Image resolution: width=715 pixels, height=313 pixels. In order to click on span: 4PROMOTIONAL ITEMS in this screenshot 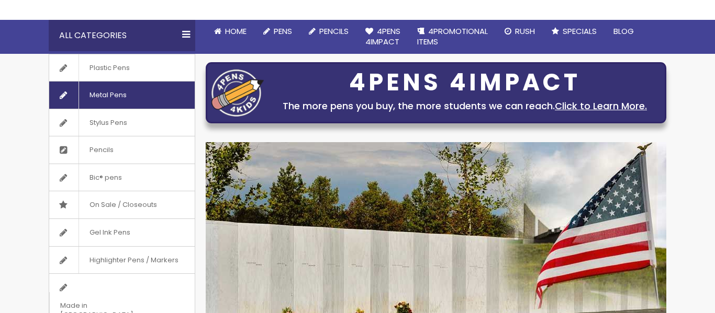, I will do `click(452, 36)`.